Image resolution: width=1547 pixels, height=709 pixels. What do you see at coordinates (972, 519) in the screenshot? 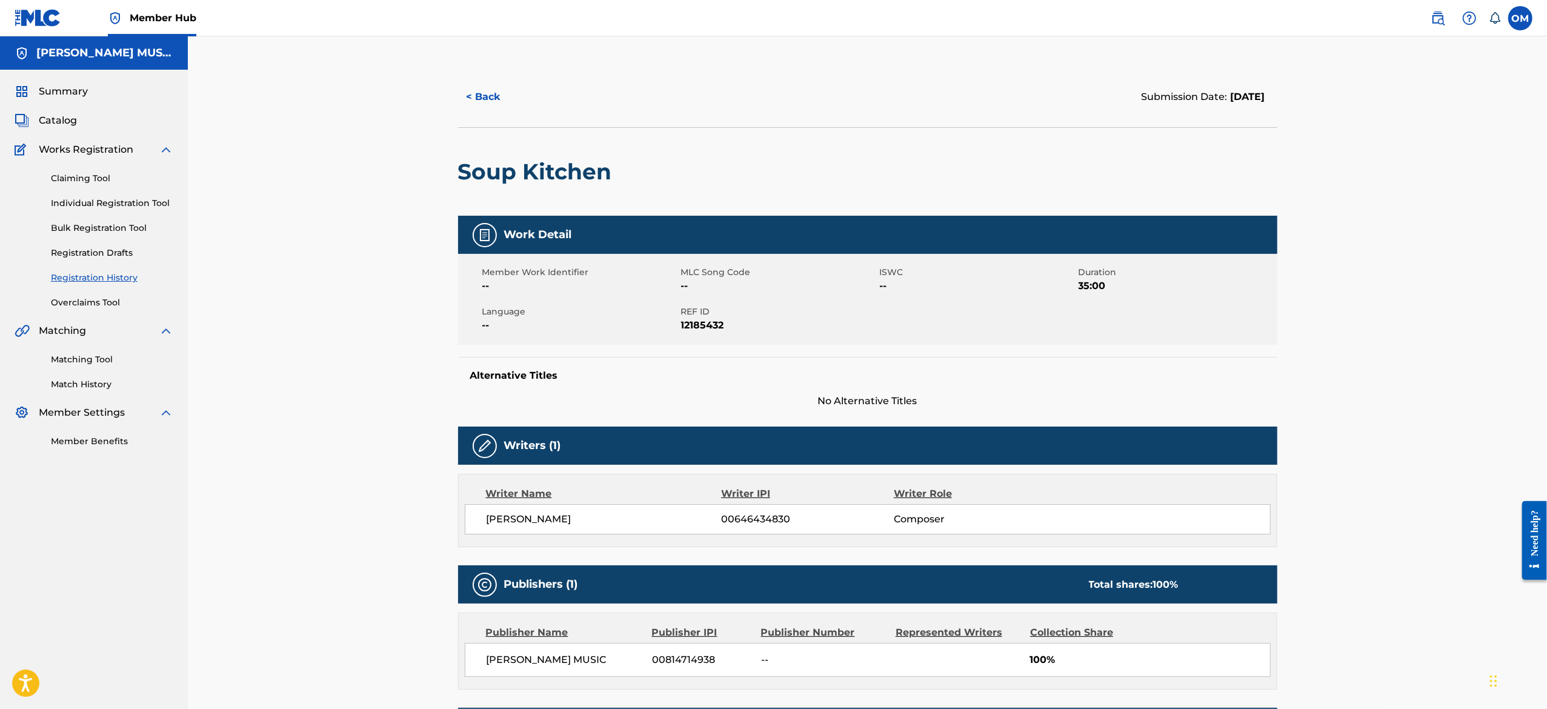
I see `span: Composer` at bounding box center [972, 519].